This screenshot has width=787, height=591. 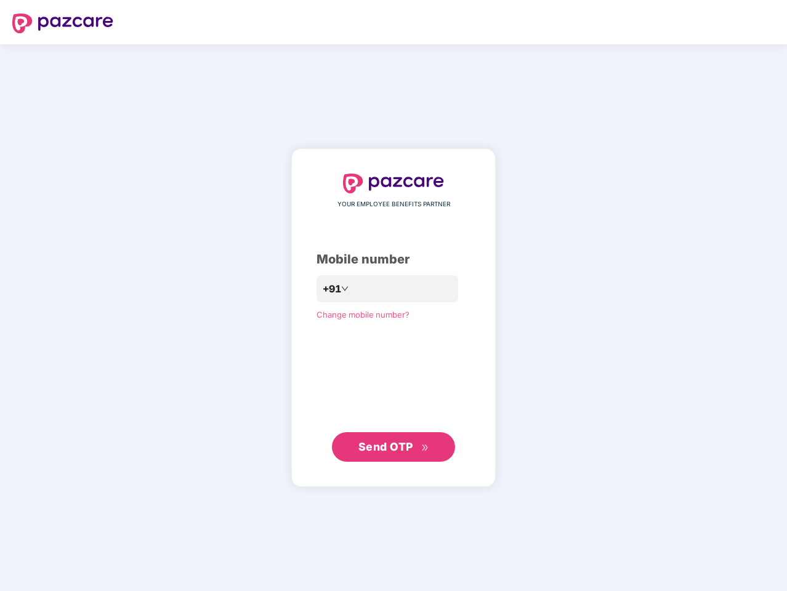 I want to click on span: Change mobile number?, so click(x=363, y=315).